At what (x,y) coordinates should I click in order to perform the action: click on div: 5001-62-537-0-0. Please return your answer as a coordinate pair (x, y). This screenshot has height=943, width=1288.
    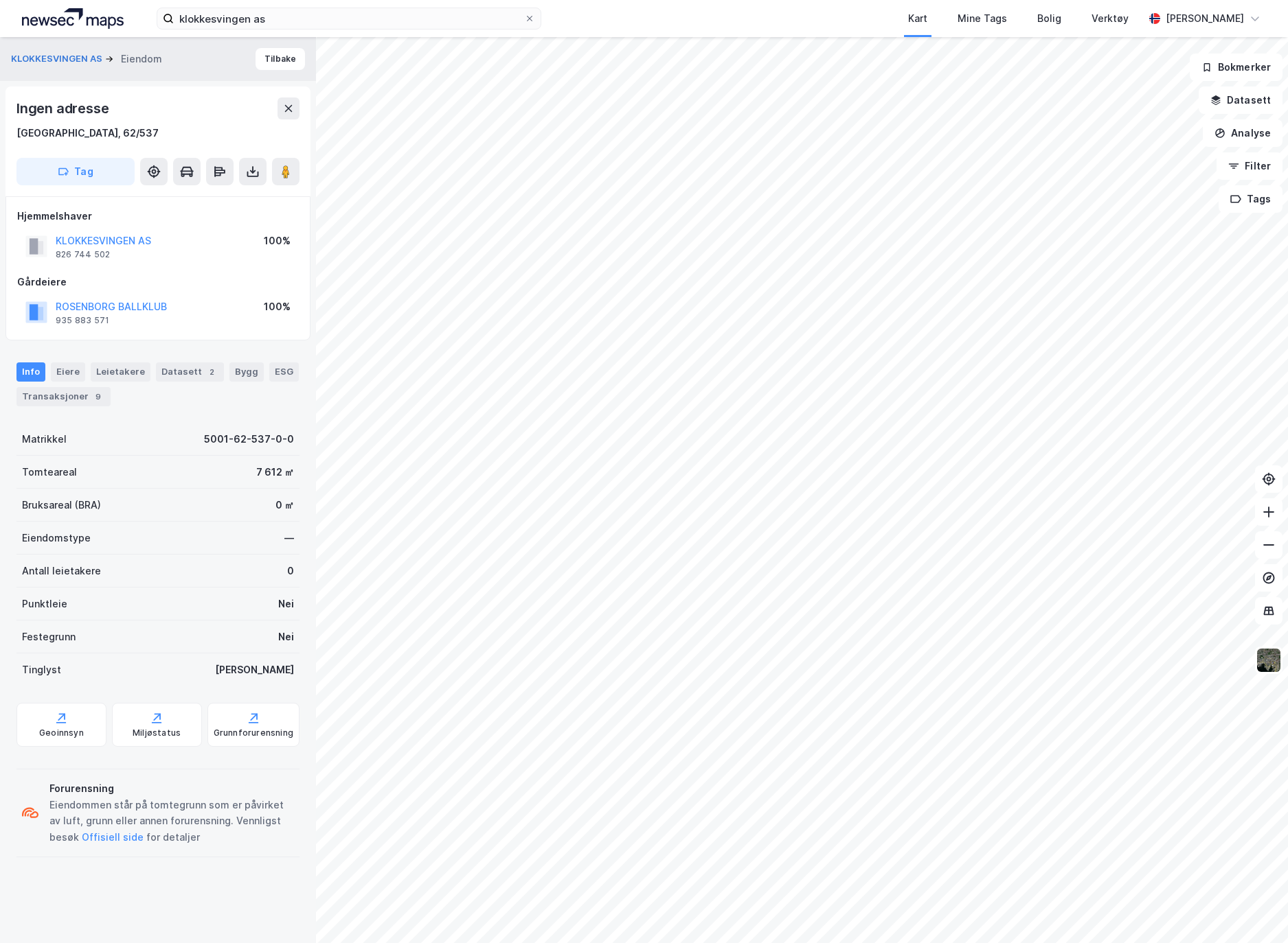
    Looking at the image, I should click on (248, 439).